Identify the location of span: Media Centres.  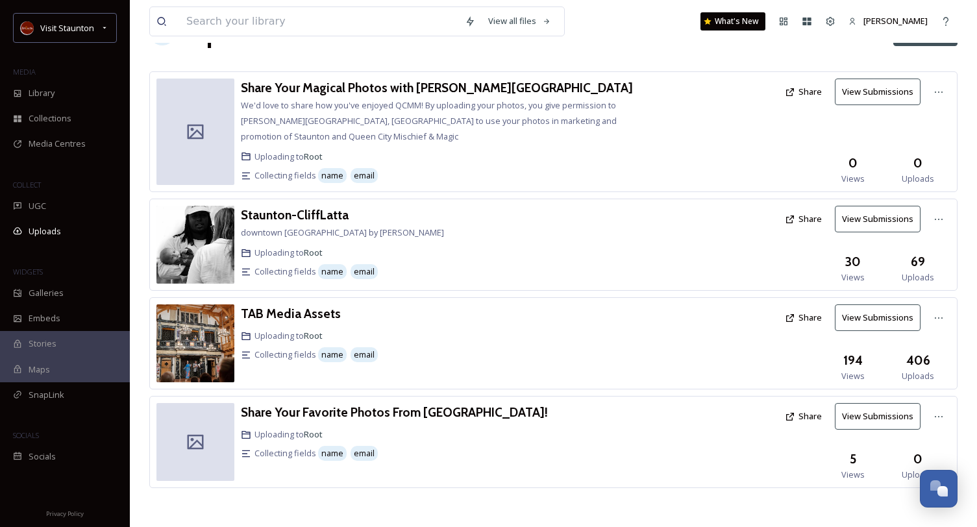
(57, 143).